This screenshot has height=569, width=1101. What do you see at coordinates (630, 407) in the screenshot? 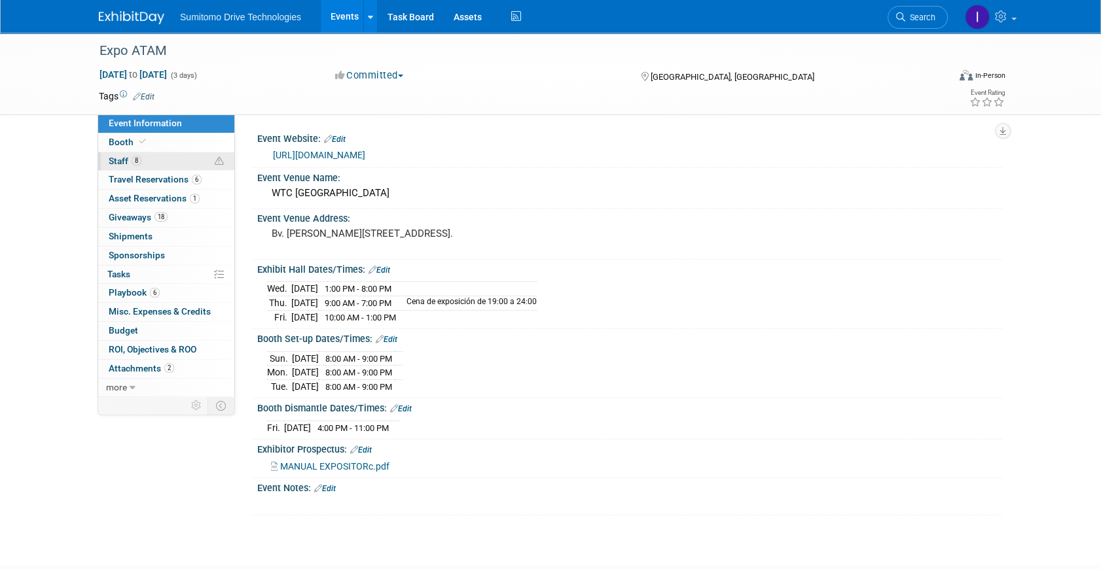
I see `div: Booth Dismantle Dates/Times:` at bounding box center [630, 407].